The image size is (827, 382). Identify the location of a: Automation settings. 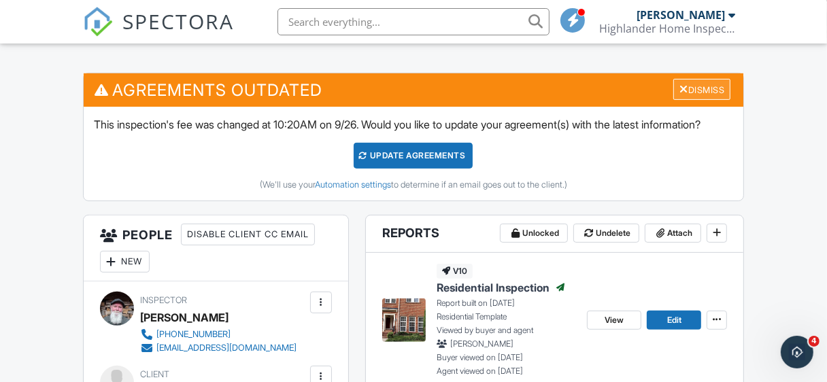
(353, 184).